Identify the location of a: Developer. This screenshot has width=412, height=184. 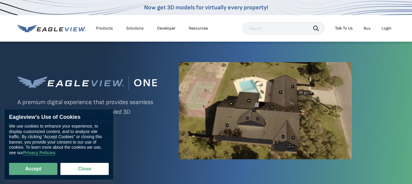
(166, 28).